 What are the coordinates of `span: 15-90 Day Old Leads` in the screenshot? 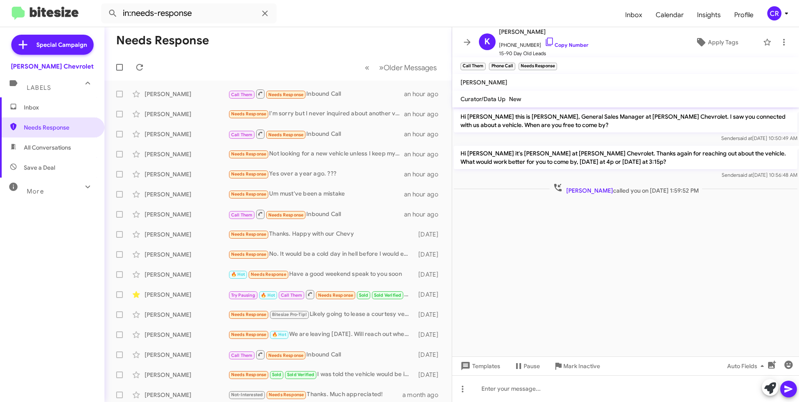 It's located at (544, 54).